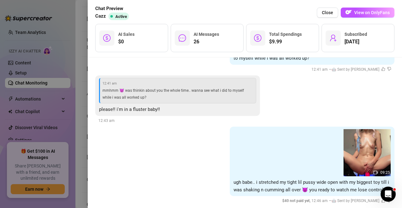 Image resolution: width=402 pixels, height=208 pixels. Describe the element at coordinates (121, 16) in the screenshot. I see `span: Active` at that location.